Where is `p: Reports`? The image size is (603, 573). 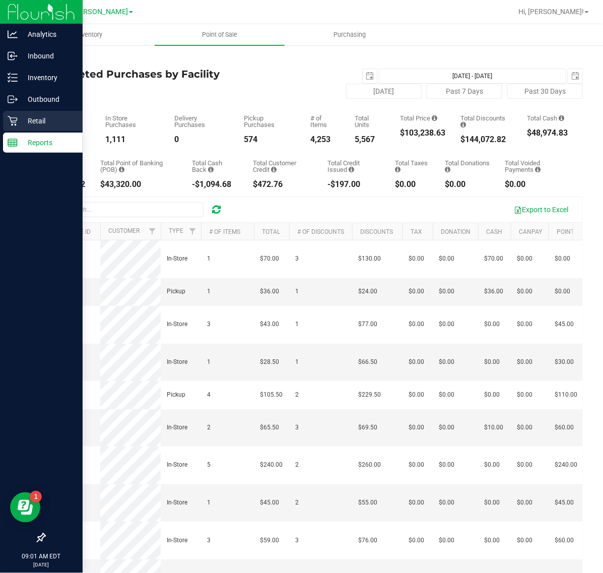 p: Reports is located at coordinates (48, 143).